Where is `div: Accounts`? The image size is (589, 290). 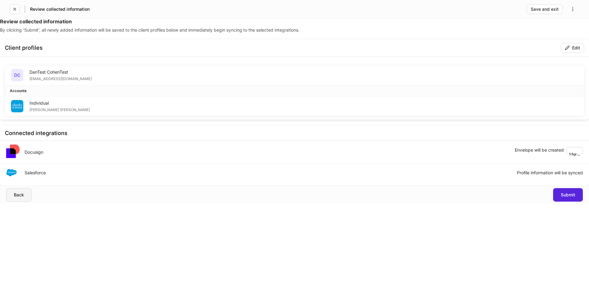 div: Accounts is located at coordinates (18, 91).